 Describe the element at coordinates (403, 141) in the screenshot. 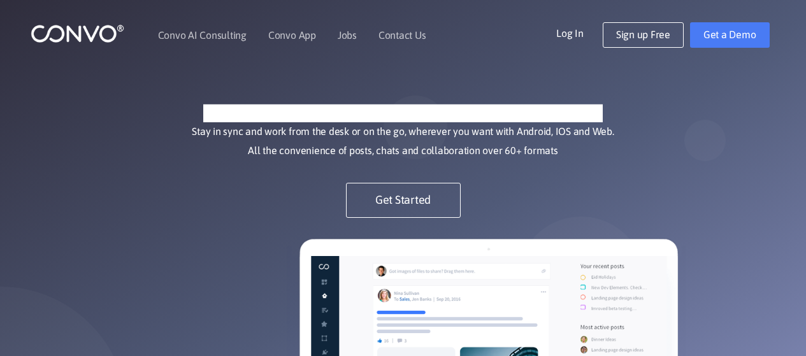

I see `p: Stay in sync and work from the desk or on the go, wherever you want with Android, IOS and Web. Al...` at that location.